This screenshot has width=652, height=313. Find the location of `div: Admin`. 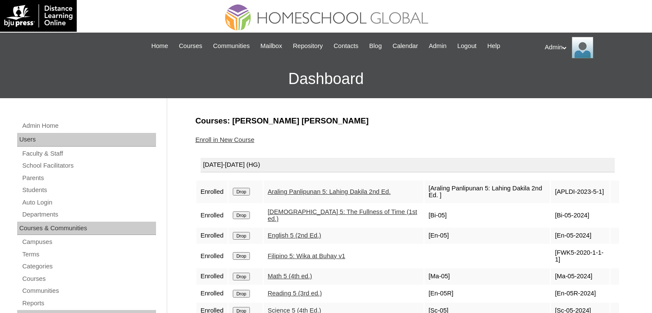

div: Admin is located at coordinates (594, 48).